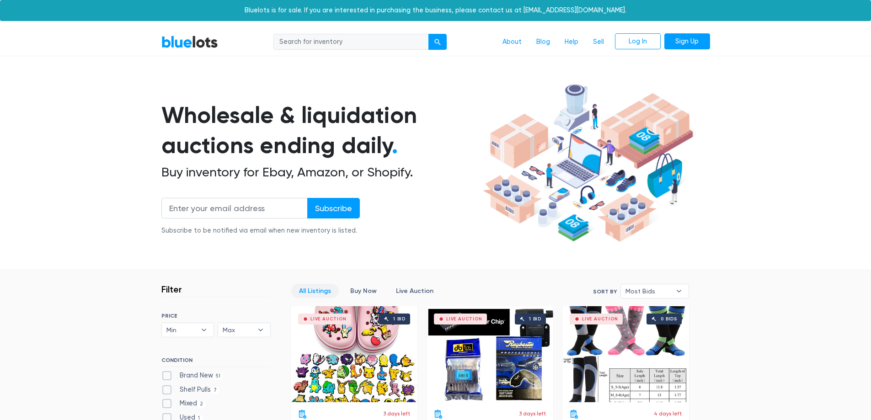 This screenshot has width=871, height=420. Describe the element at coordinates (543, 42) in the screenshot. I see `a: Blog` at that location.